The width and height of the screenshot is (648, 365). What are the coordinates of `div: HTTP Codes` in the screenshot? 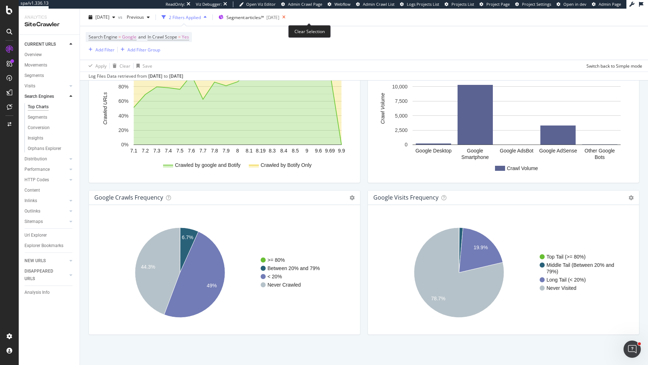 It's located at (37, 180).